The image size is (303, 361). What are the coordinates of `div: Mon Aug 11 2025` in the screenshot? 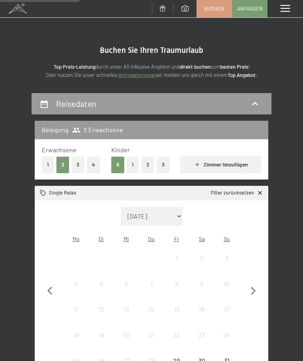 It's located at (76, 310).